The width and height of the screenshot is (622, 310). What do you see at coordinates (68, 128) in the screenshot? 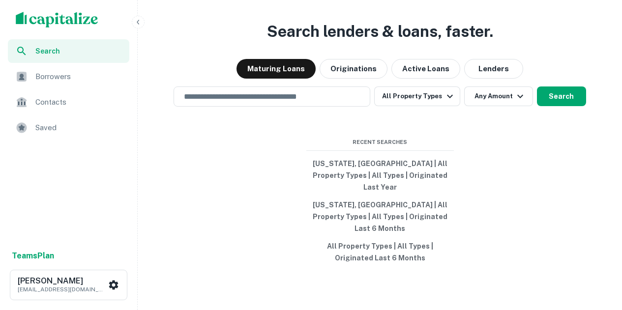
I see `a: Saved` at bounding box center [68, 128].